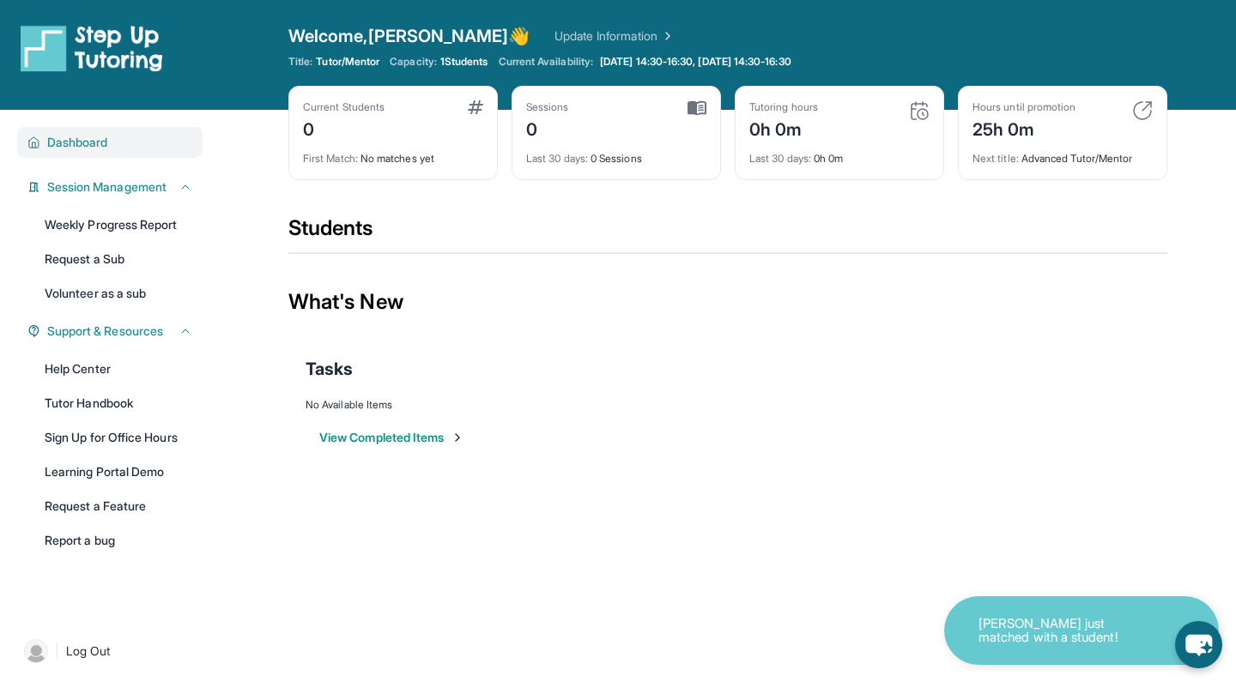 This screenshot has width=1236, height=682. Describe the element at coordinates (77, 142) in the screenshot. I see `span: Dashboard` at that location.